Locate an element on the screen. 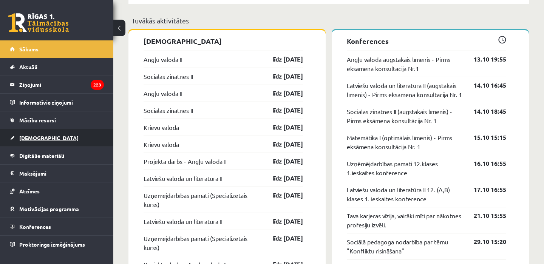 This screenshot has height=264, width=544. a: 29.10 15:20 is located at coordinates (484, 242).